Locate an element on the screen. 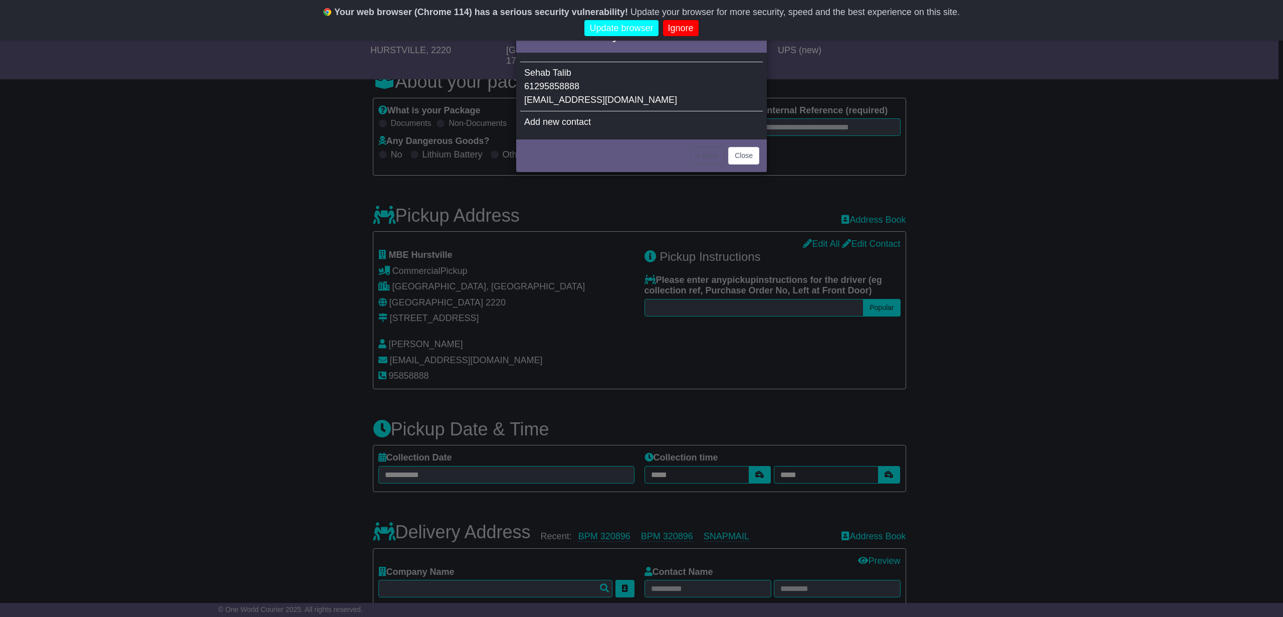 This screenshot has height=617, width=1283. span: Add new contact is located at coordinates (558, 122).